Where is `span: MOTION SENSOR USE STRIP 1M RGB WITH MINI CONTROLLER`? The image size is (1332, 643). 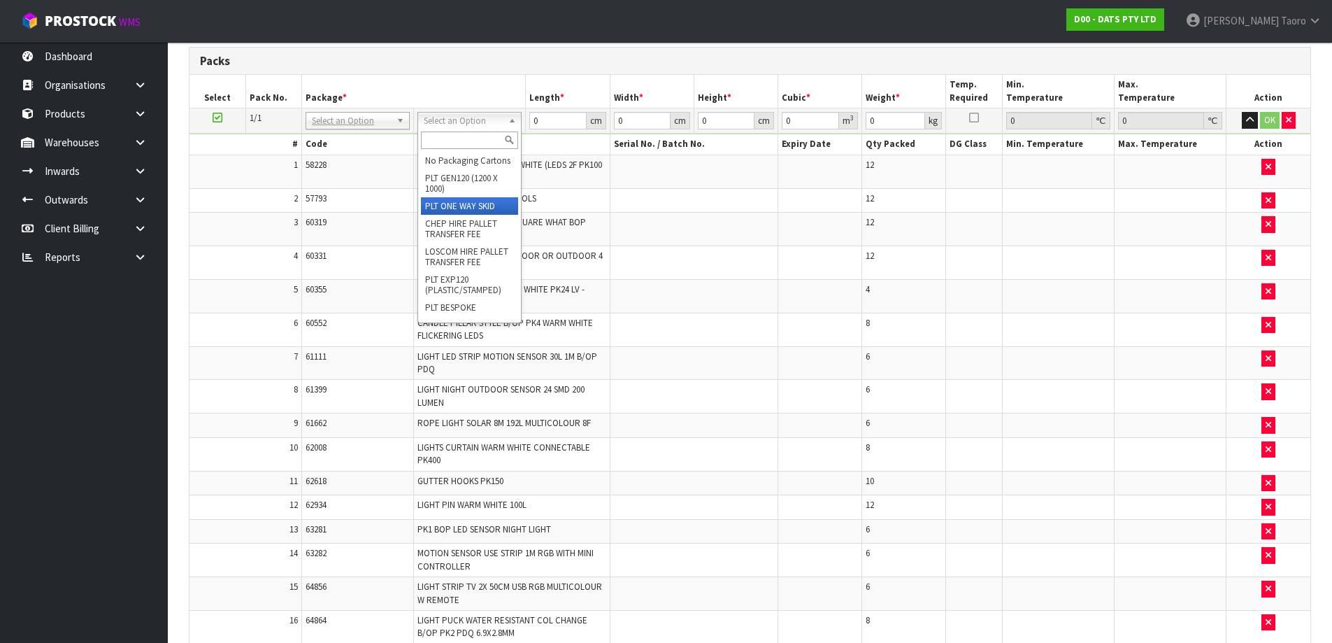
span: MOTION SENSOR USE STRIP 1M RGB WITH MINI CONTROLLER is located at coordinates (505, 559).